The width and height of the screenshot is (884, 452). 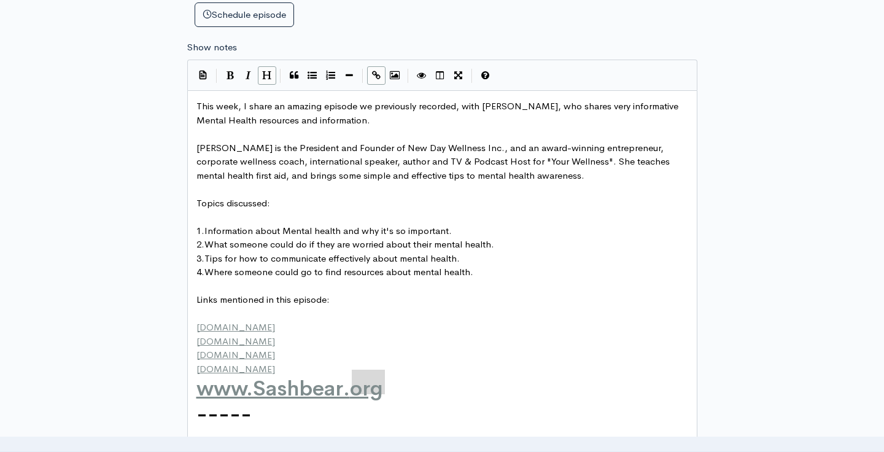 What do you see at coordinates (459, 76) in the screenshot?
I see `button: Toggle Fullscreen` at bounding box center [459, 76].